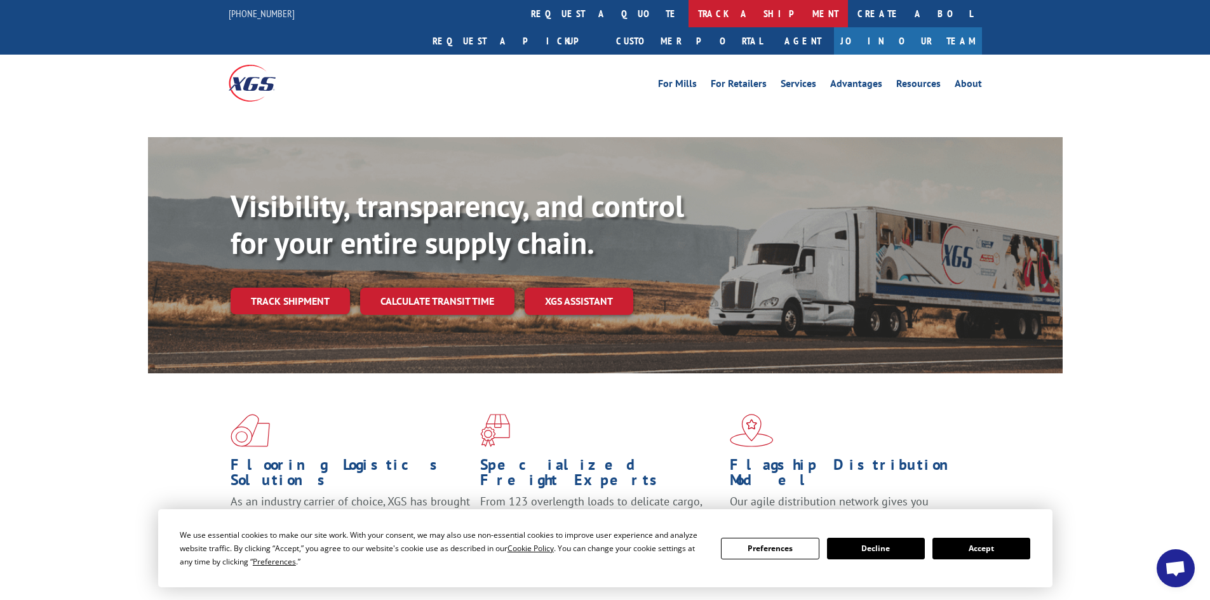  Describe the element at coordinates (274, 561) in the screenshot. I see `span: Preferences` at that location.